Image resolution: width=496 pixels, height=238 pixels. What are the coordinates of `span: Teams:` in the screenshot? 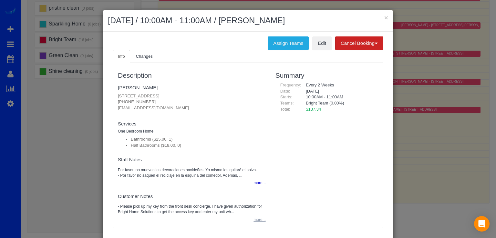 It's located at (287, 103).